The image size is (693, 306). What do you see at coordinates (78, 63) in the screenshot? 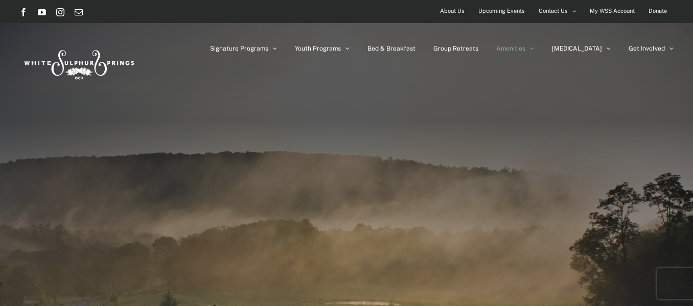
I see `img: White Sulphur Springs Logo` at bounding box center [78, 63].